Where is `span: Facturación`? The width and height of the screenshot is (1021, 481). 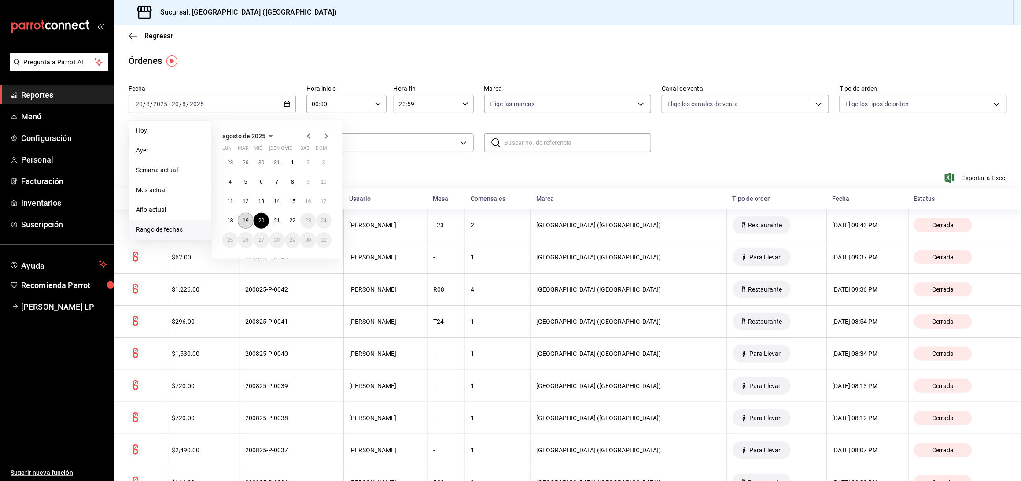 span: Facturación is located at coordinates (64, 181).